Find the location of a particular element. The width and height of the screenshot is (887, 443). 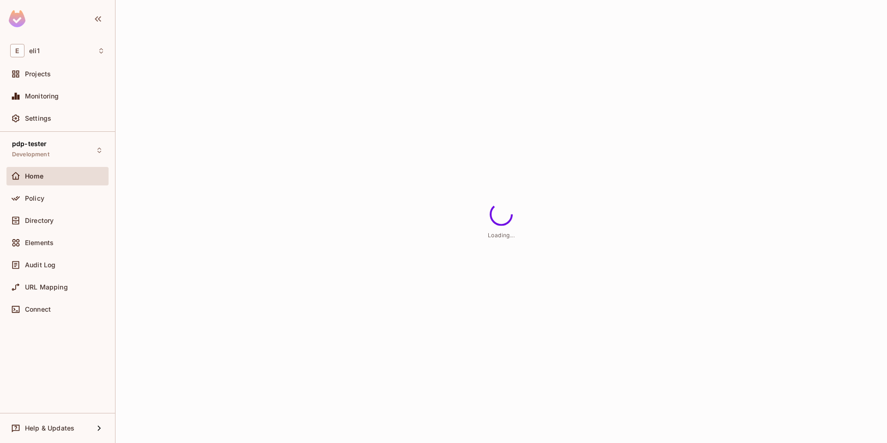

span: Projects is located at coordinates (38, 74).